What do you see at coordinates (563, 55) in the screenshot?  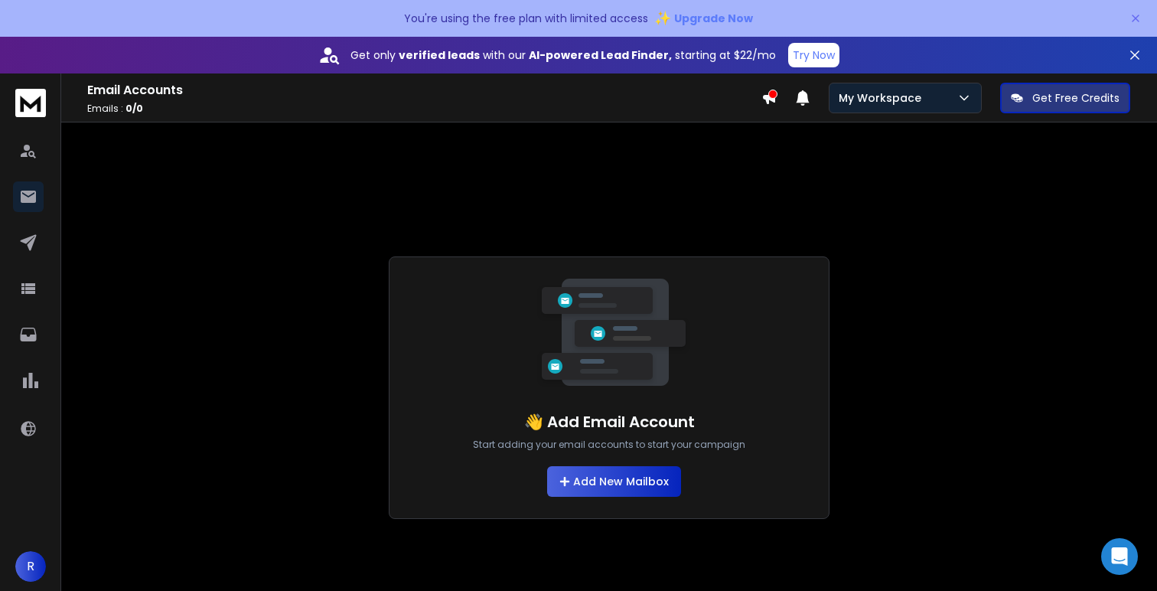 I see `p: Get only with our starting at $22/mo` at bounding box center [563, 55].